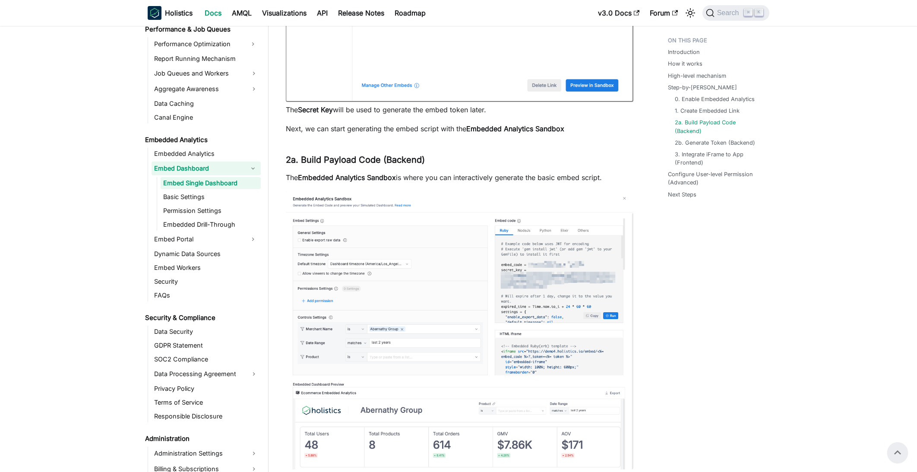 The width and height of the screenshot is (917, 472). I want to click on a: Forum, so click(664, 13).